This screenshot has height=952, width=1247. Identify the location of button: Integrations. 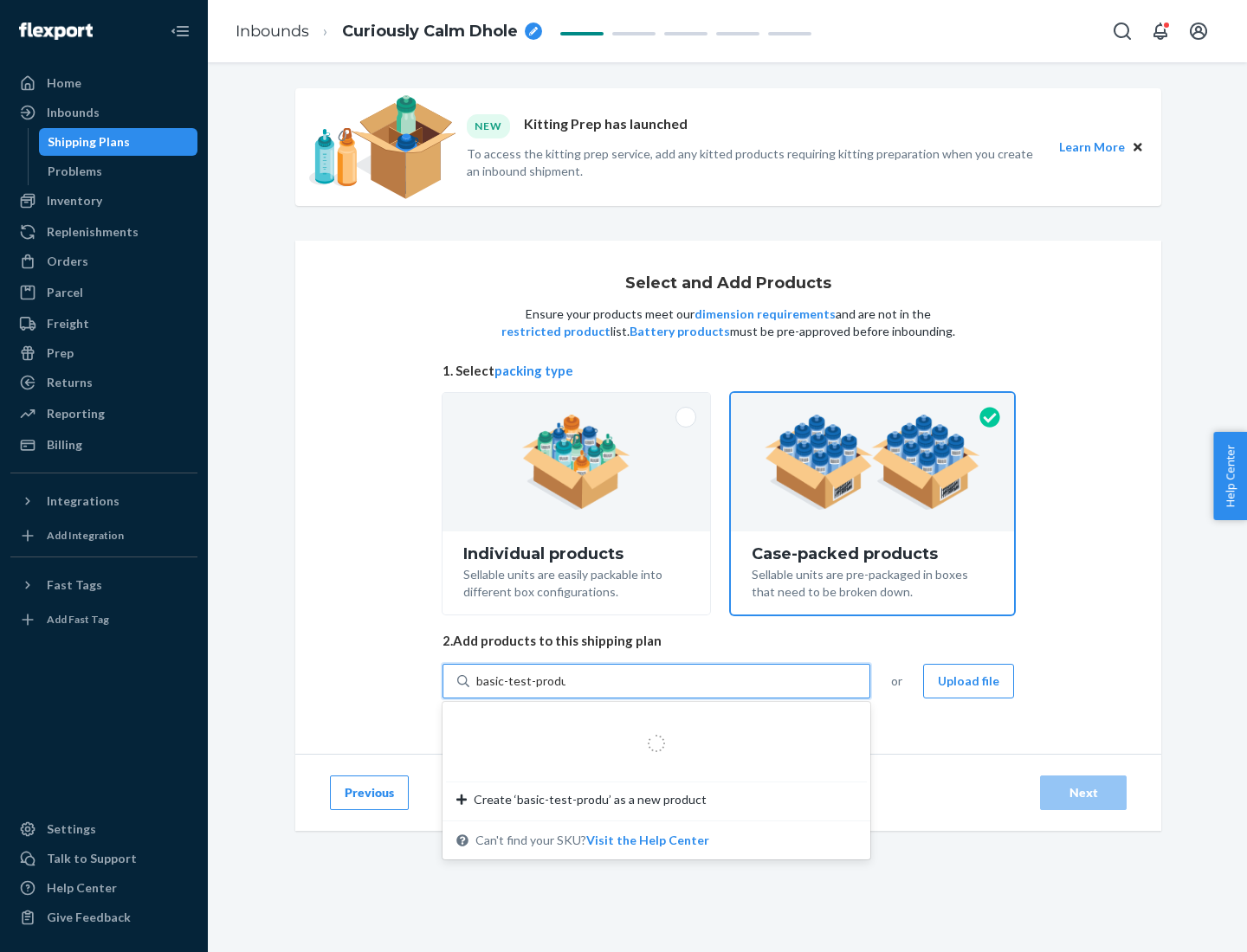
(104, 501).